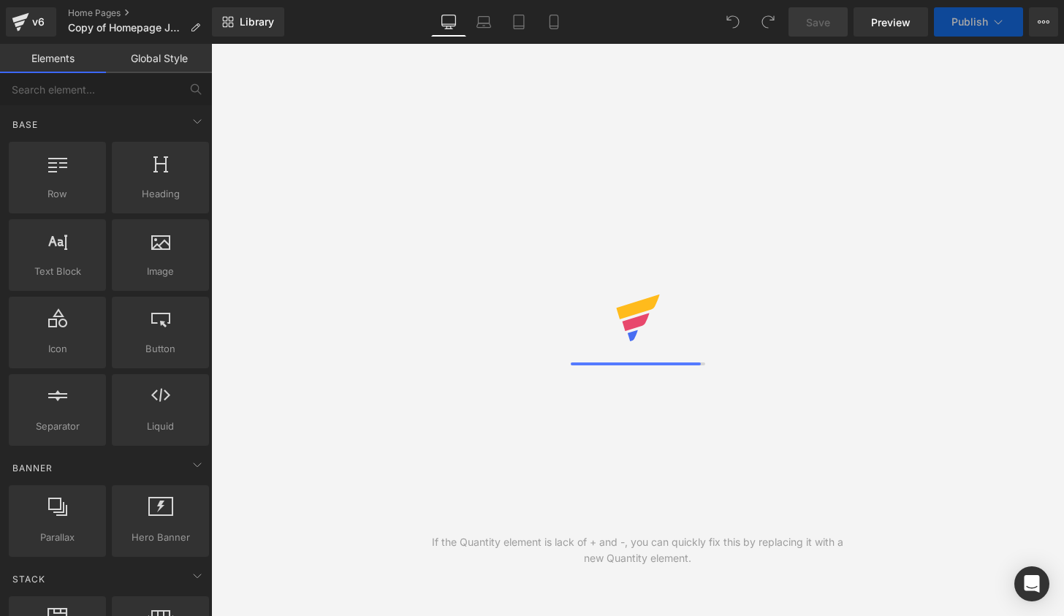 Image resolution: width=1064 pixels, height=616 pixels. I want to click on a: v6, so click(31, 22).